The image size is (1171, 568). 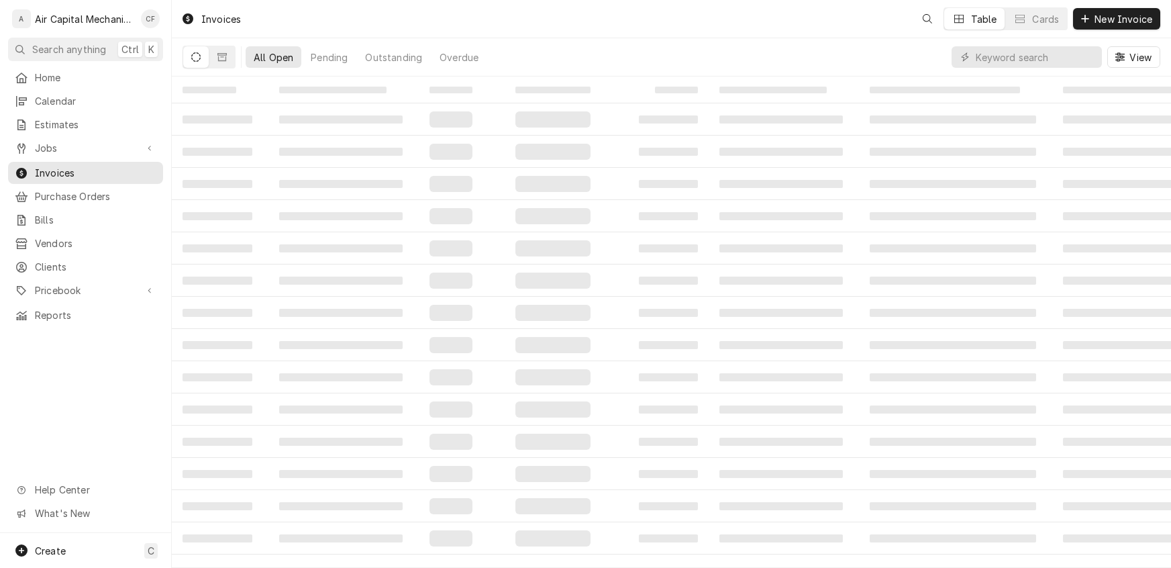 I want to click on span: What's New, so click(x=95, y=513).